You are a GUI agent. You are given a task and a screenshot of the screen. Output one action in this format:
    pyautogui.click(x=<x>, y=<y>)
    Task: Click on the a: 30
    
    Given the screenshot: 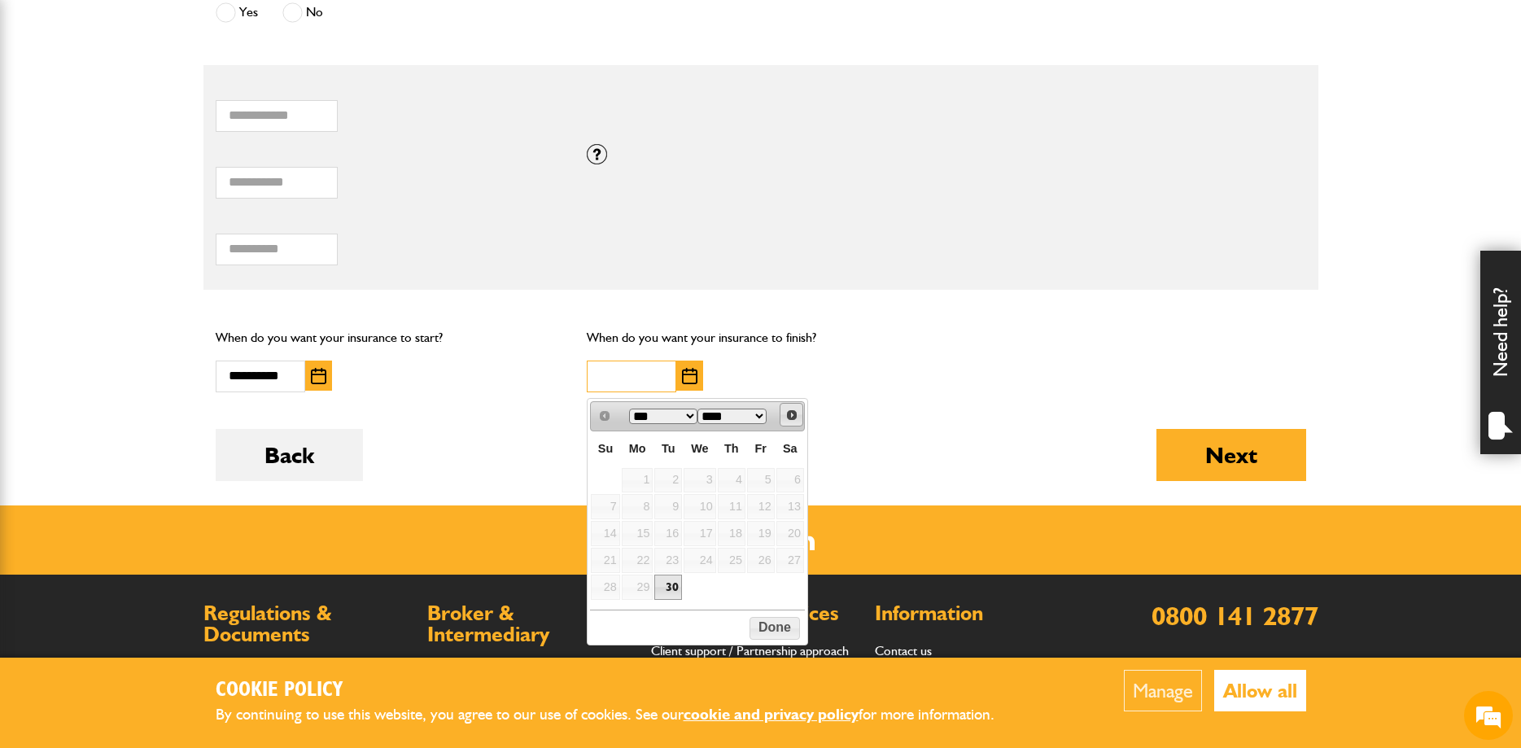 What is the action you would take?
    pyautogui.click(x=668, y=587)
    